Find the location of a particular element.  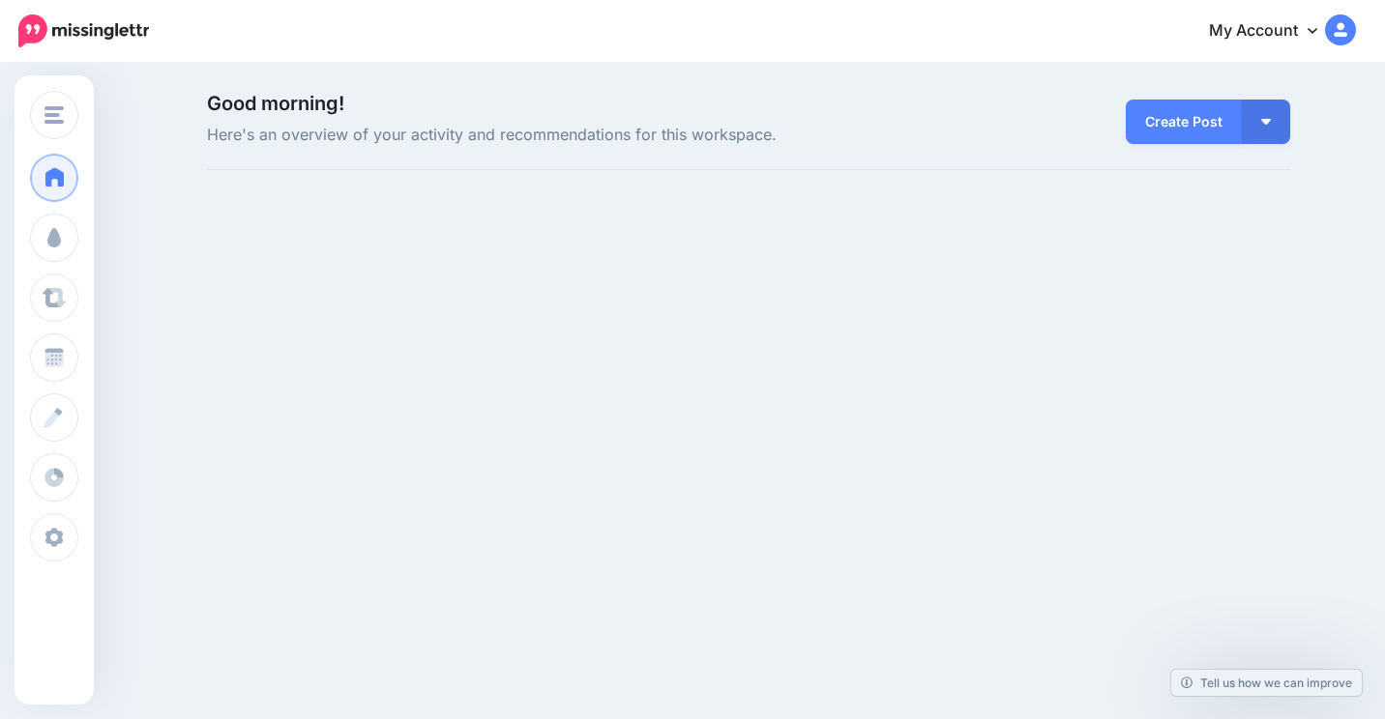

img: arrow-down-white.png is located at coordinates (1266, 122).